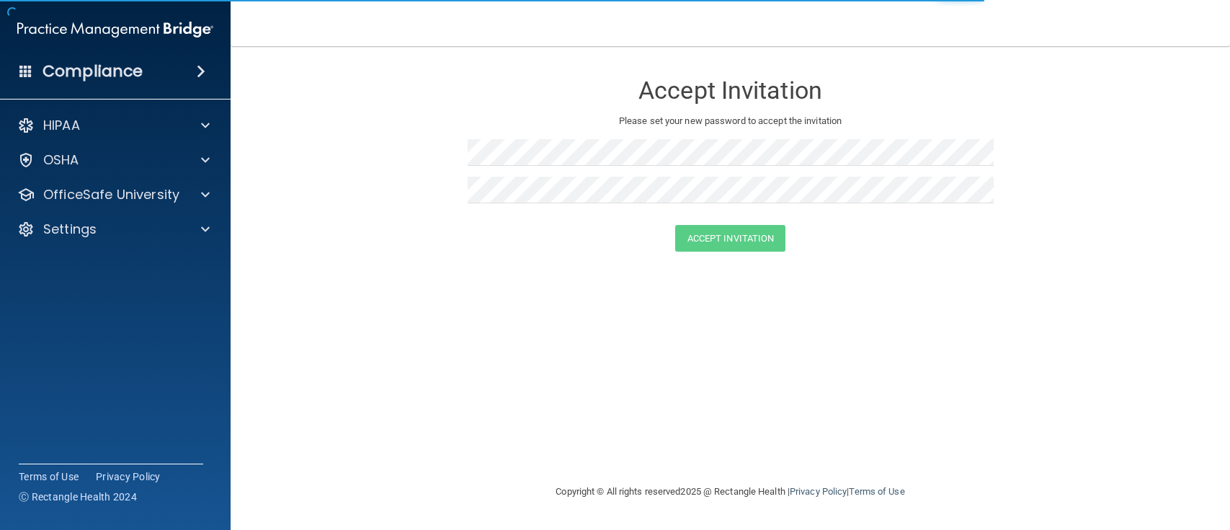 This screenshot has height=530, width=1230. Describe the element at coordinates (61, 125) in the screenshot. I see `p: HIPAA` at that location.